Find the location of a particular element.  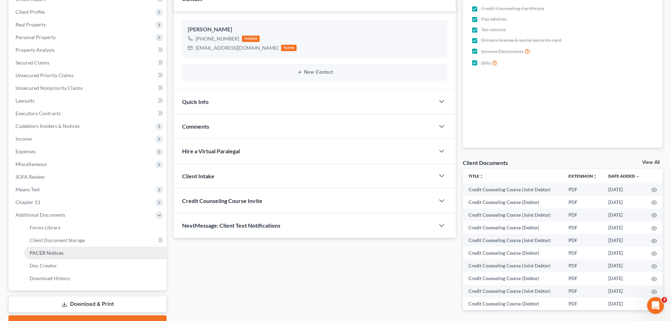

span: Chapter 13 is located at coordinates (28, 202).